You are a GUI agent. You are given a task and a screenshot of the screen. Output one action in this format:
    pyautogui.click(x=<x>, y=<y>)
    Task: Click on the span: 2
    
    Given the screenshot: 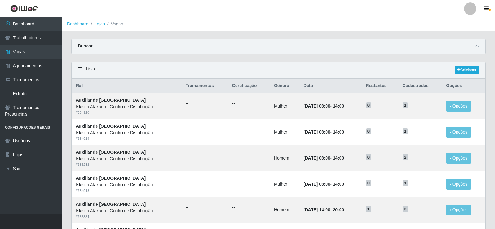 What is the action you would take?
    pyautogui.click(x=405, y=157)
    